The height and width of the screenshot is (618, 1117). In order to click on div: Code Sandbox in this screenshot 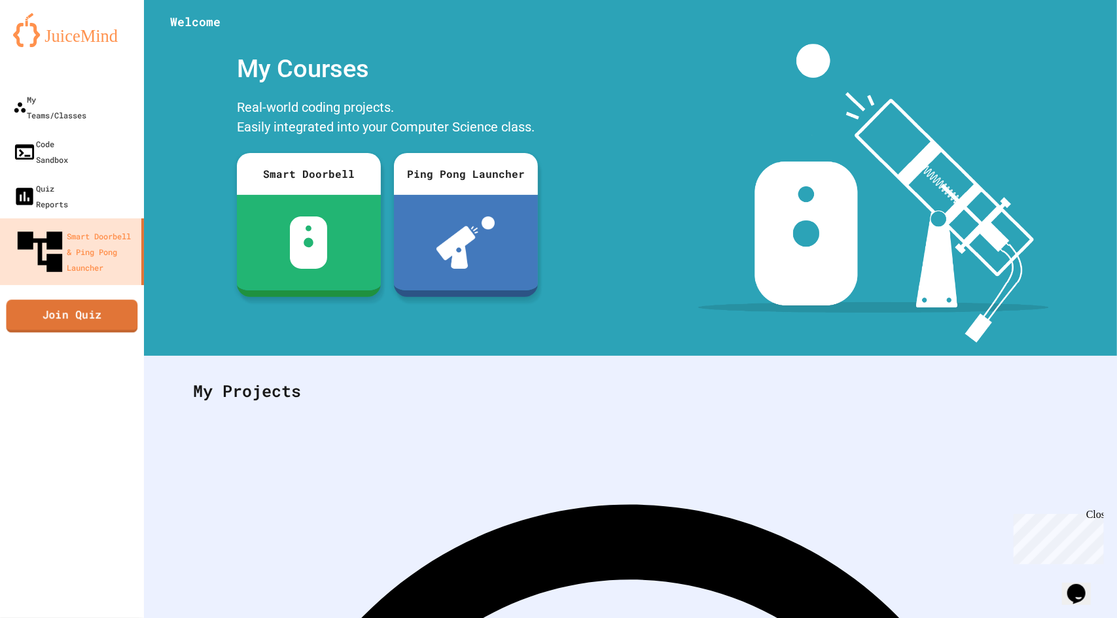, I will do `click(41, 152)`.